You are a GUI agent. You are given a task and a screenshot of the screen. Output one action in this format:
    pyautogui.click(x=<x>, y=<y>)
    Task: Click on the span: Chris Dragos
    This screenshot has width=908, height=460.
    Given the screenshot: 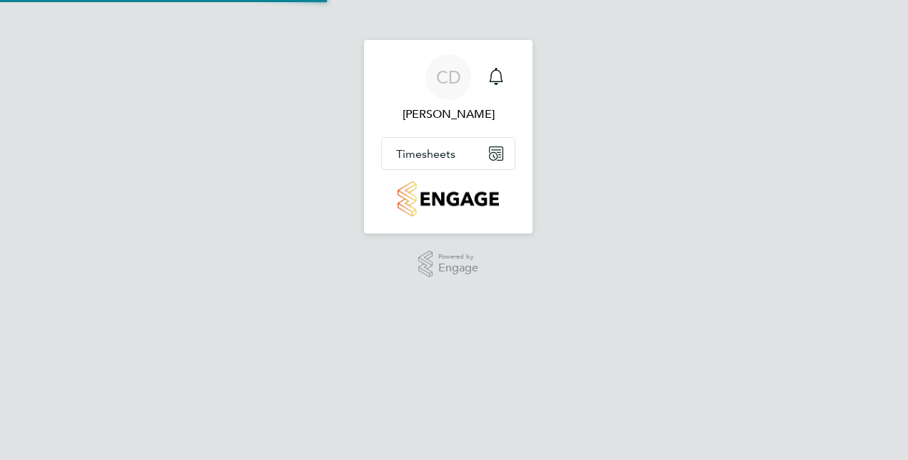 What is the action you would take?
    pyautogui.click(x=448, y=114)
    